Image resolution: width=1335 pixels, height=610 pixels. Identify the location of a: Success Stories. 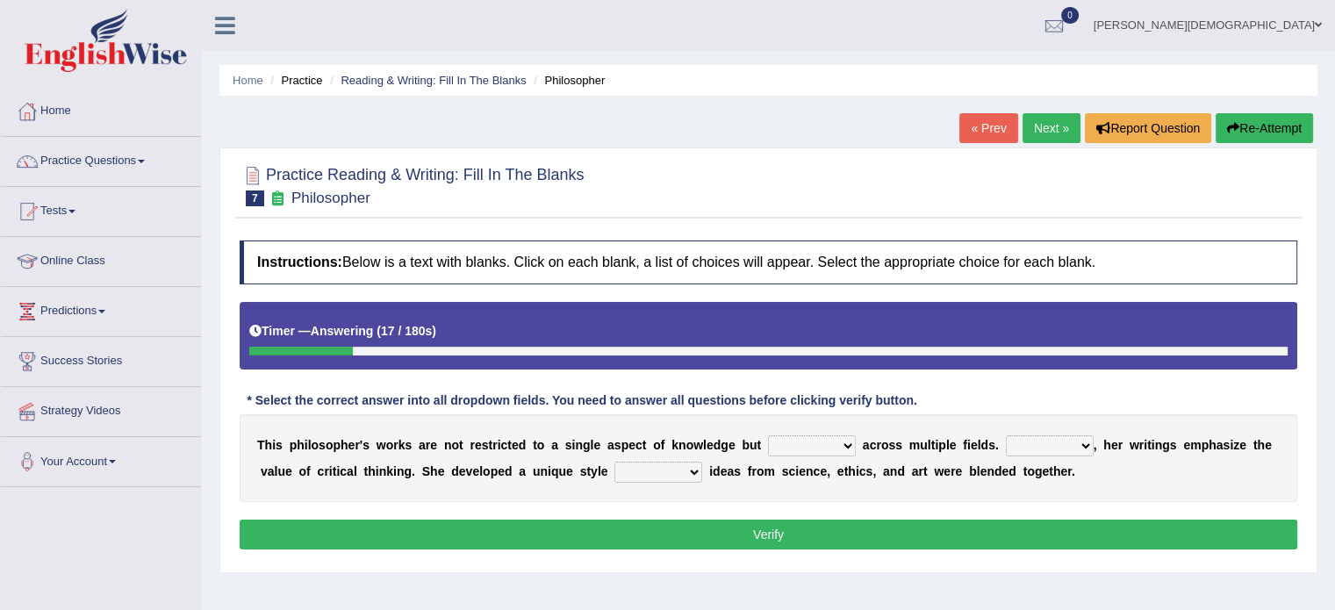
(101, 359).